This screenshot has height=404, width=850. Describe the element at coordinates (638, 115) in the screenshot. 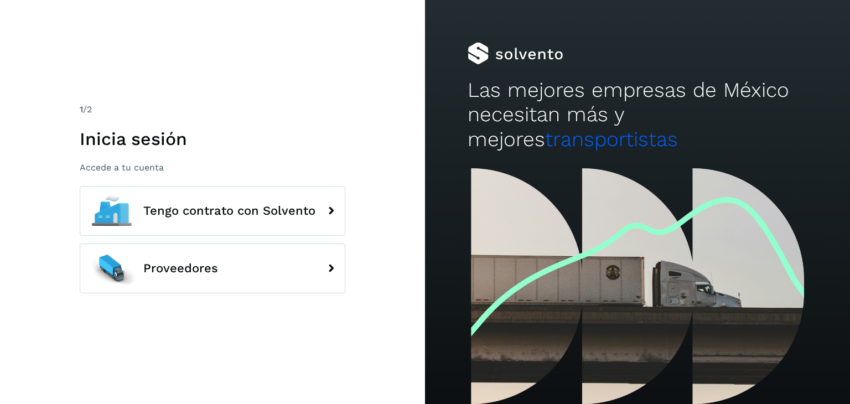

I see `h2: Las mejores empresas de México necesitan más y mejores` at that location.